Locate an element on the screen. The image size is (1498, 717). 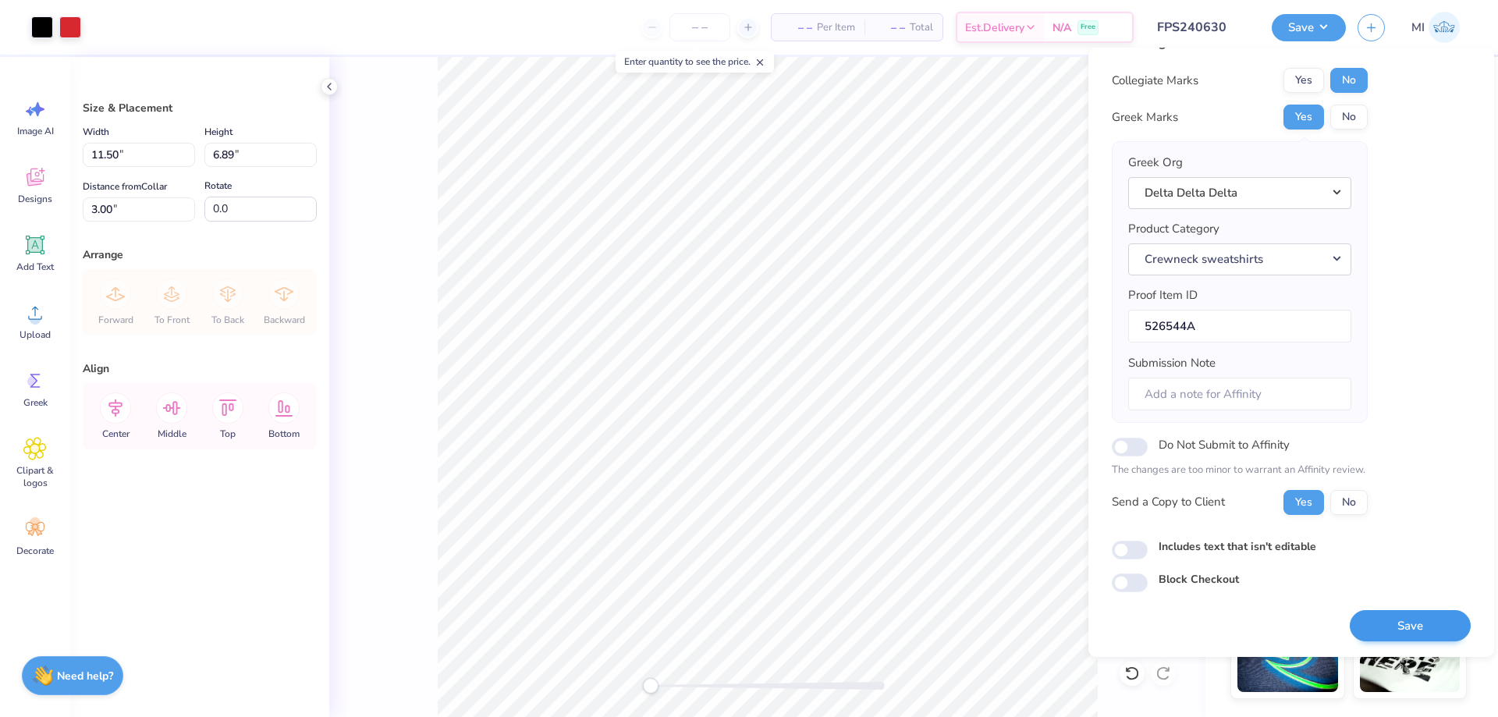
label: Distance from Collar is located at coordinates (125, 186).